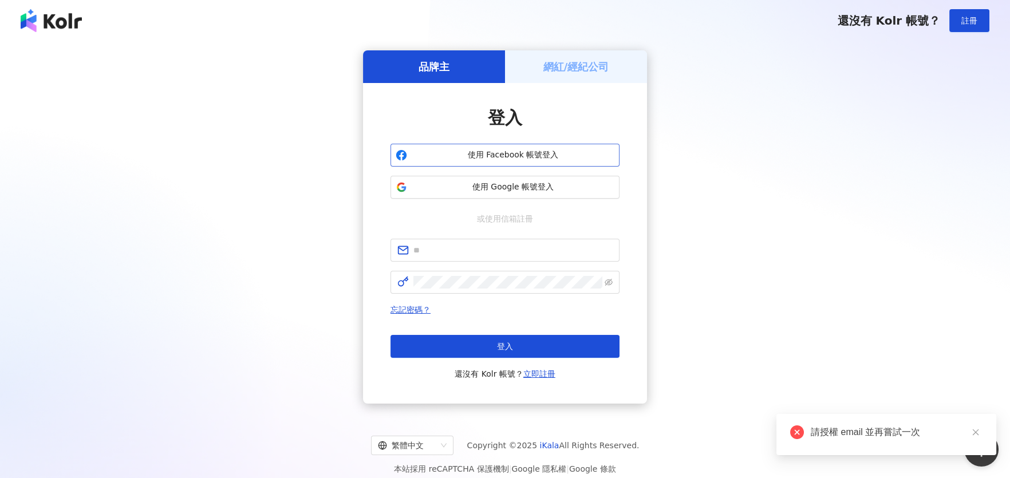 The width and height of the screenshot is (1010, 478). Describe the element at coordinates (513, 155) in the screenshot. I see `span: 使用 Facebook 帳號登入` at that location.